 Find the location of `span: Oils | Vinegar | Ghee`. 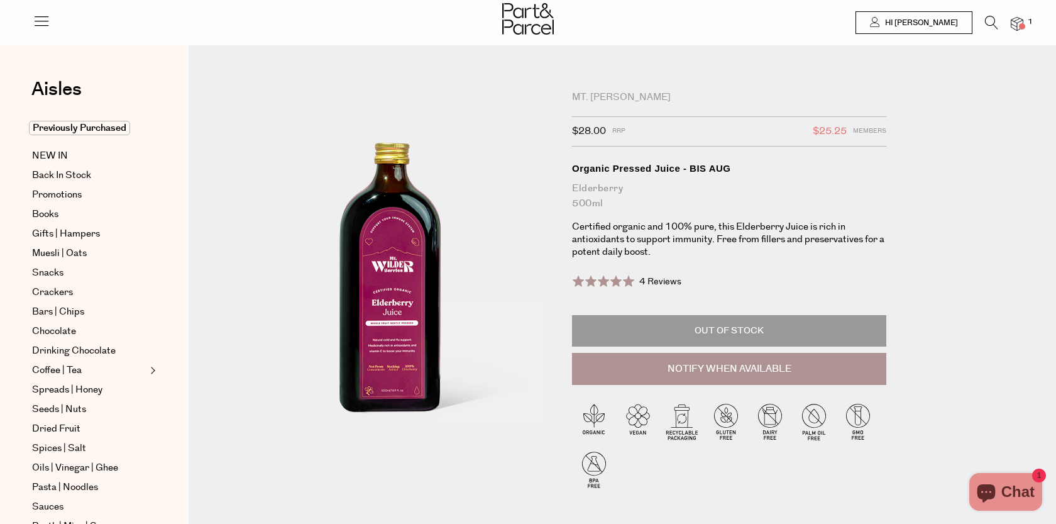

span: Oils | Vinegar | Ghee is located at coordinates (75, 468).